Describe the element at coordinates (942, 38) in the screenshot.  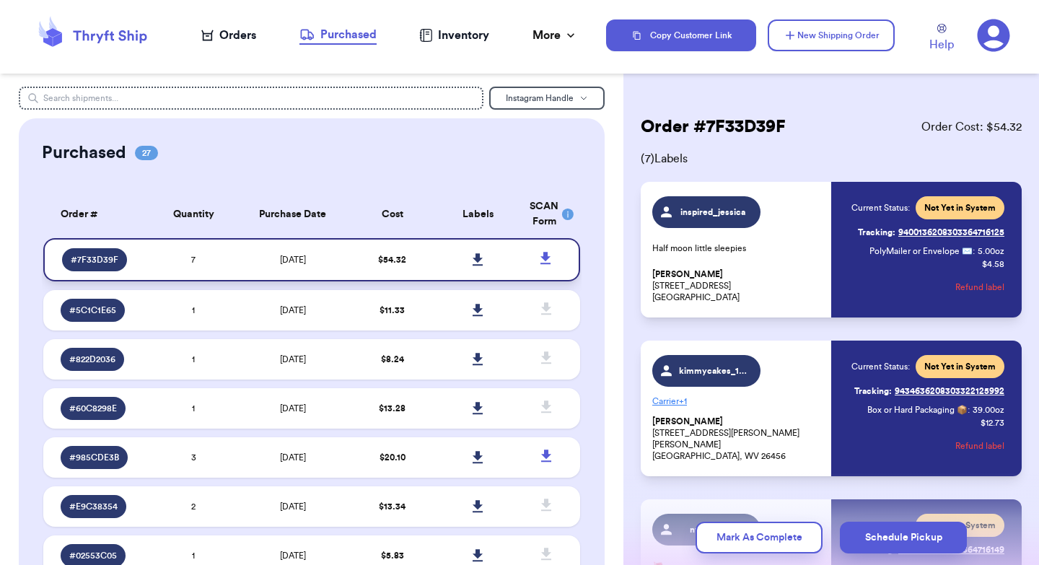
I see `a: Help` at that location.